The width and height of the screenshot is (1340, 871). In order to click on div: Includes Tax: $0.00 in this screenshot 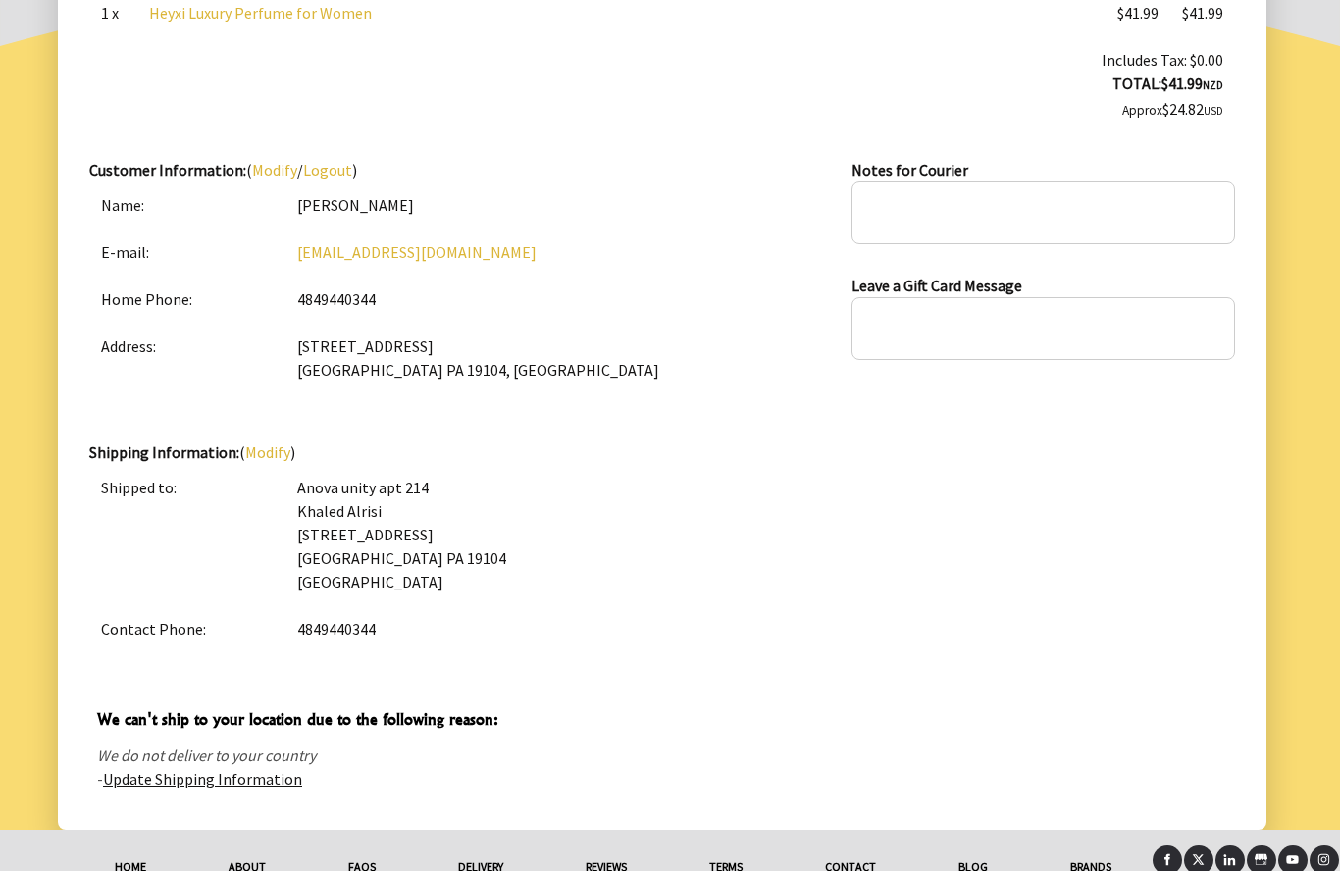, I will do `click(662, 61)`.